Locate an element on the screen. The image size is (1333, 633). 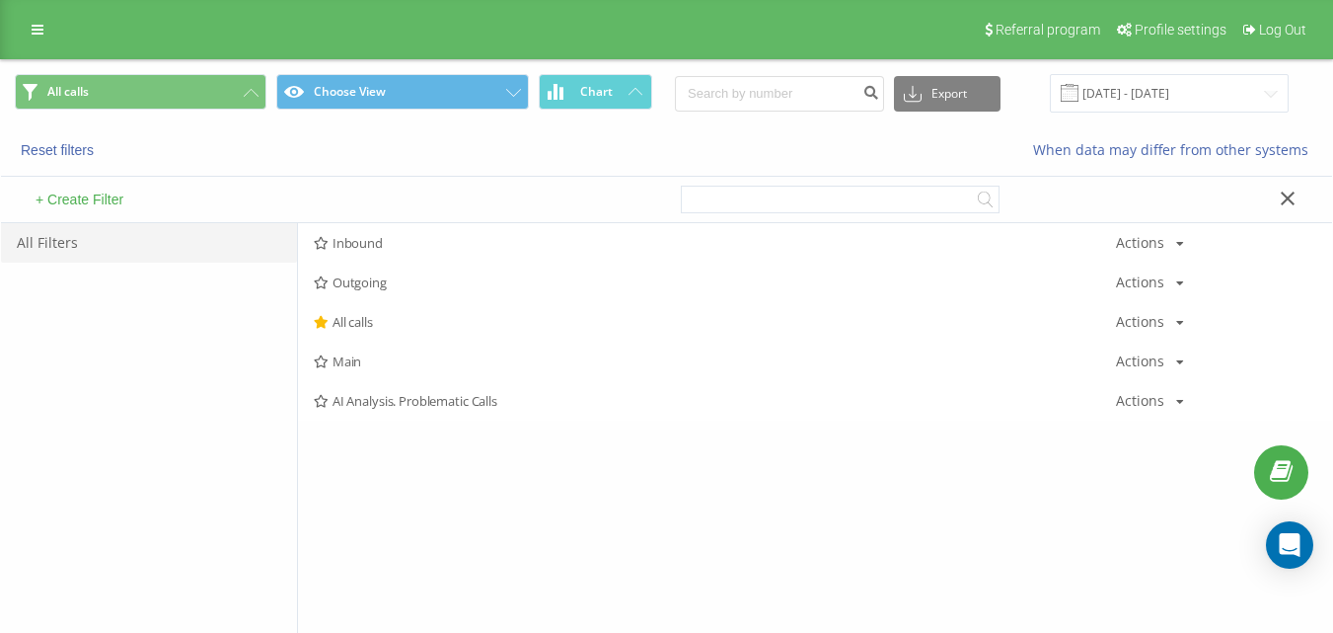
div: All Filters is located at coordinates (149, 243).